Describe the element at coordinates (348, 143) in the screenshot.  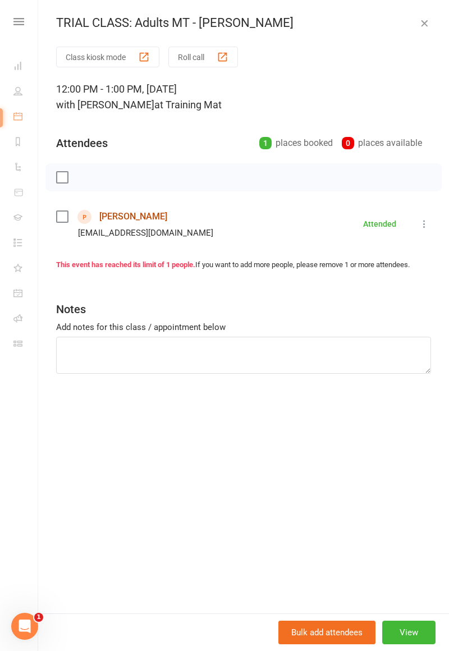
I see `div: 0` at that location.